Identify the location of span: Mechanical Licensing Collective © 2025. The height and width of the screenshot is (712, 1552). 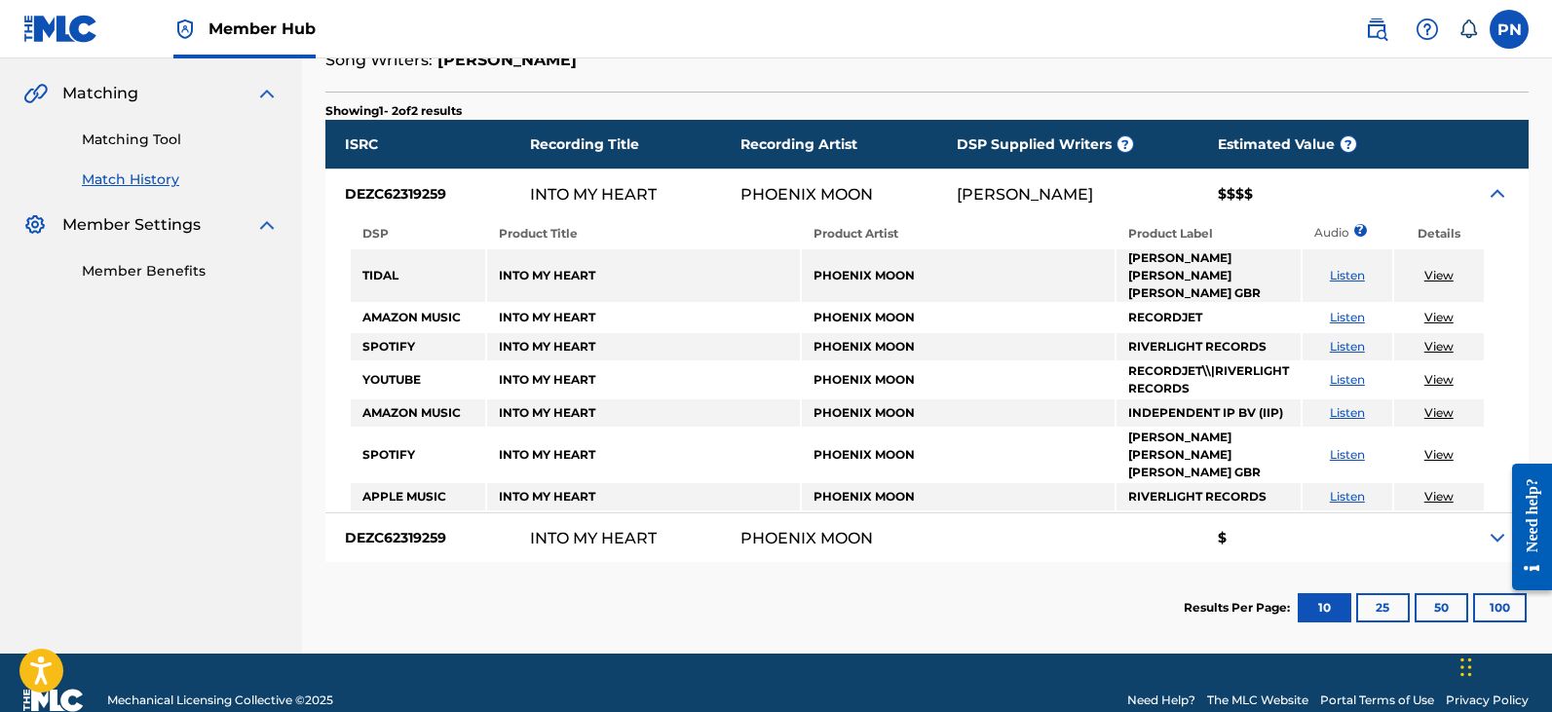
(220, 700).